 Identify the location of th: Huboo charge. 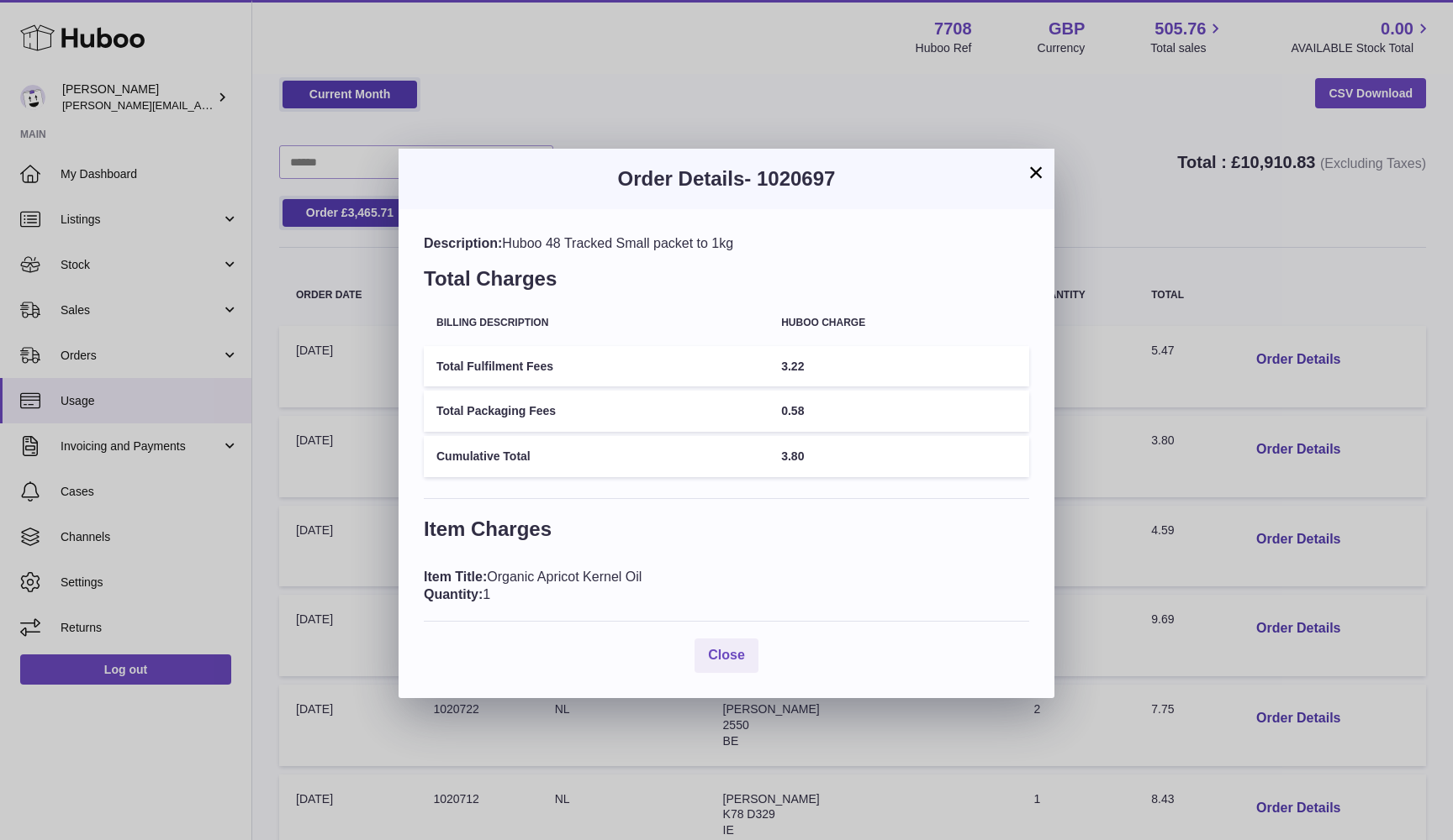
(899, 323).